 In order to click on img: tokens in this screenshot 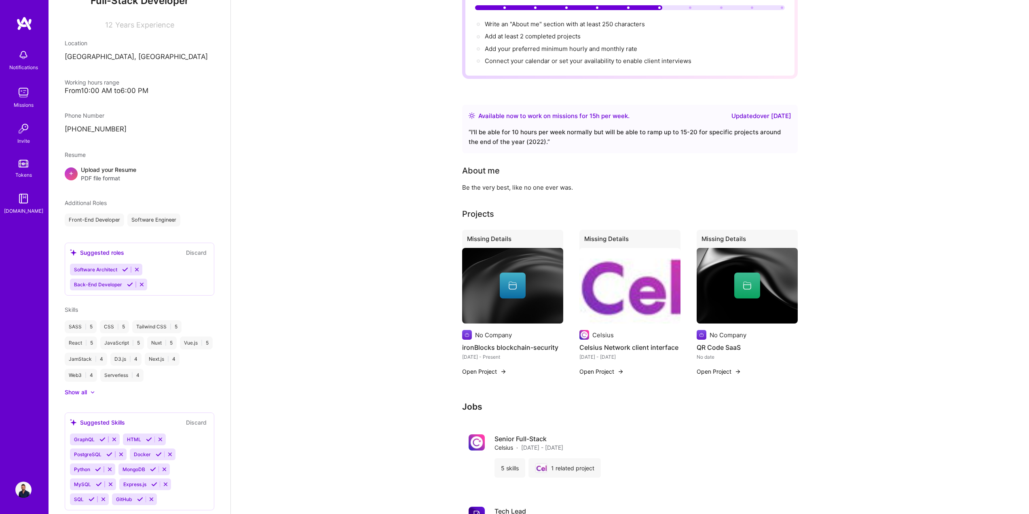, I will do `click(23, 163)`.